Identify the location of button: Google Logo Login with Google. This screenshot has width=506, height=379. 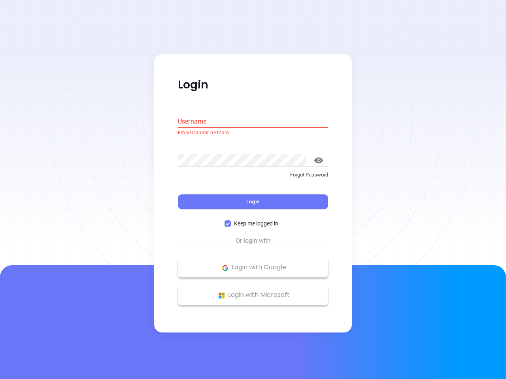
(253, 268).